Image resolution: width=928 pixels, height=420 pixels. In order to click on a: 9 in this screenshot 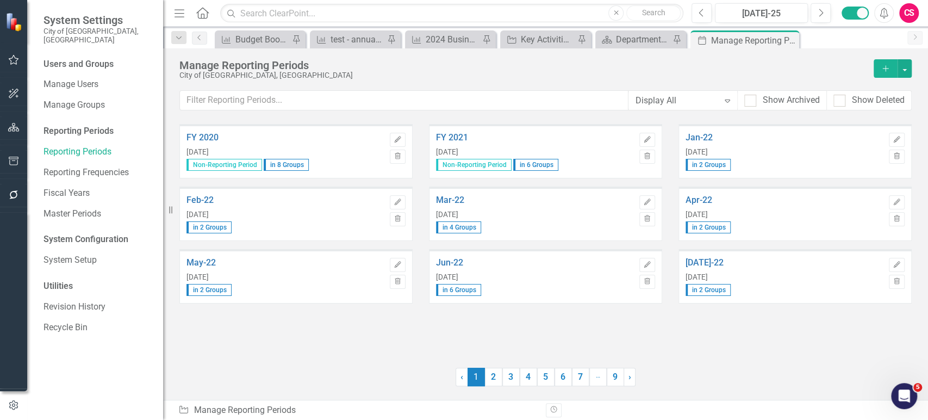, I will do `click(616, 377)`.